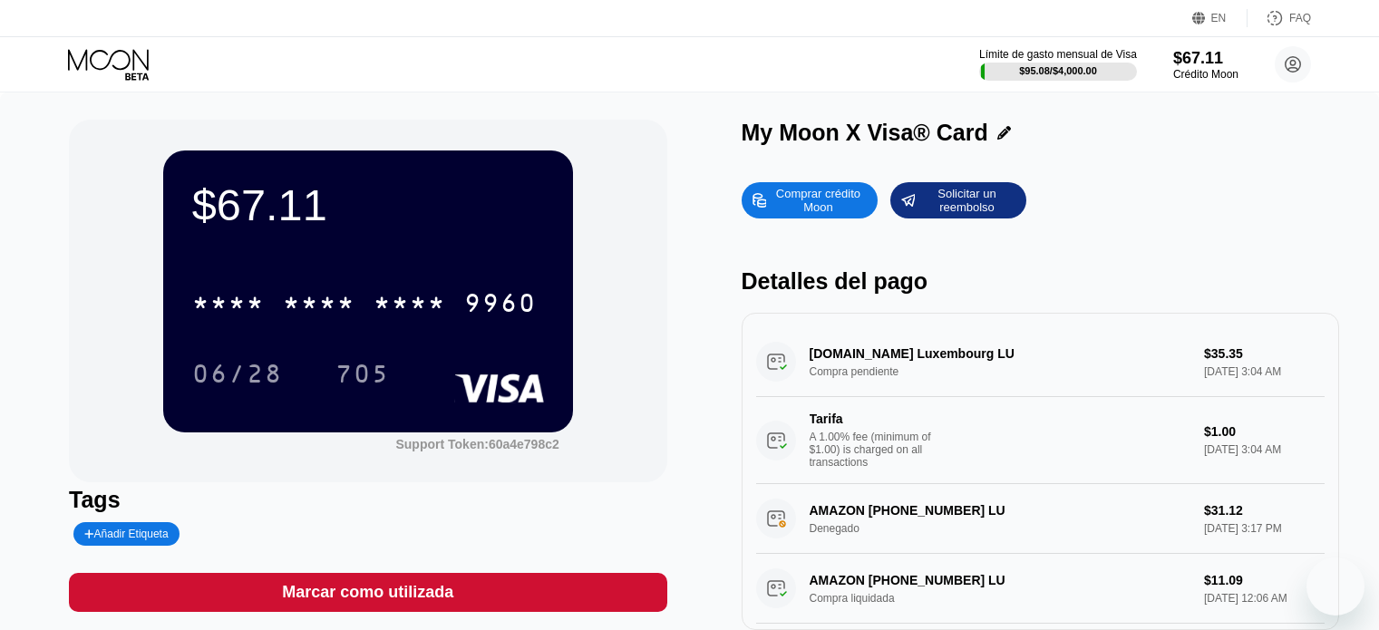 The image size is (1379, 630). Describe the element at coordinates (878, 450) in the screenshot. I see `div: A 1.00% fee (minimum of $1.00) is charged on all transactions` at that location.